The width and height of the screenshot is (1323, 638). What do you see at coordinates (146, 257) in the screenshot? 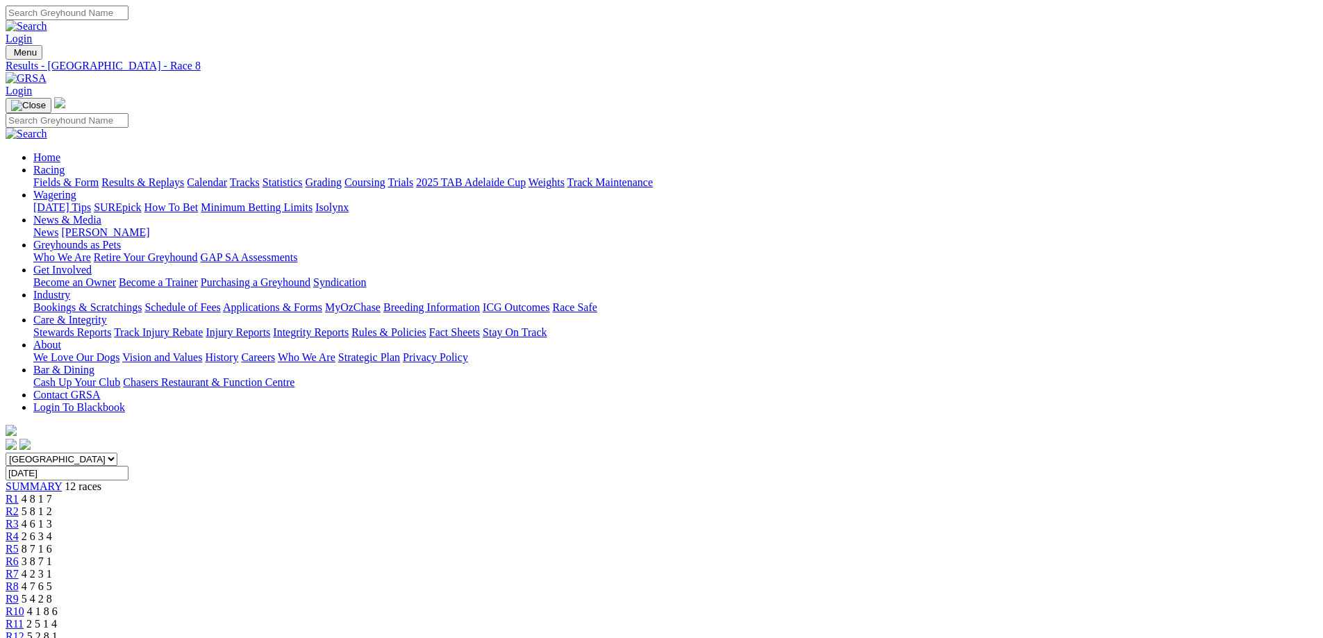
I see `a: Retire Your Greyhound` at bounding box center [146, 257].